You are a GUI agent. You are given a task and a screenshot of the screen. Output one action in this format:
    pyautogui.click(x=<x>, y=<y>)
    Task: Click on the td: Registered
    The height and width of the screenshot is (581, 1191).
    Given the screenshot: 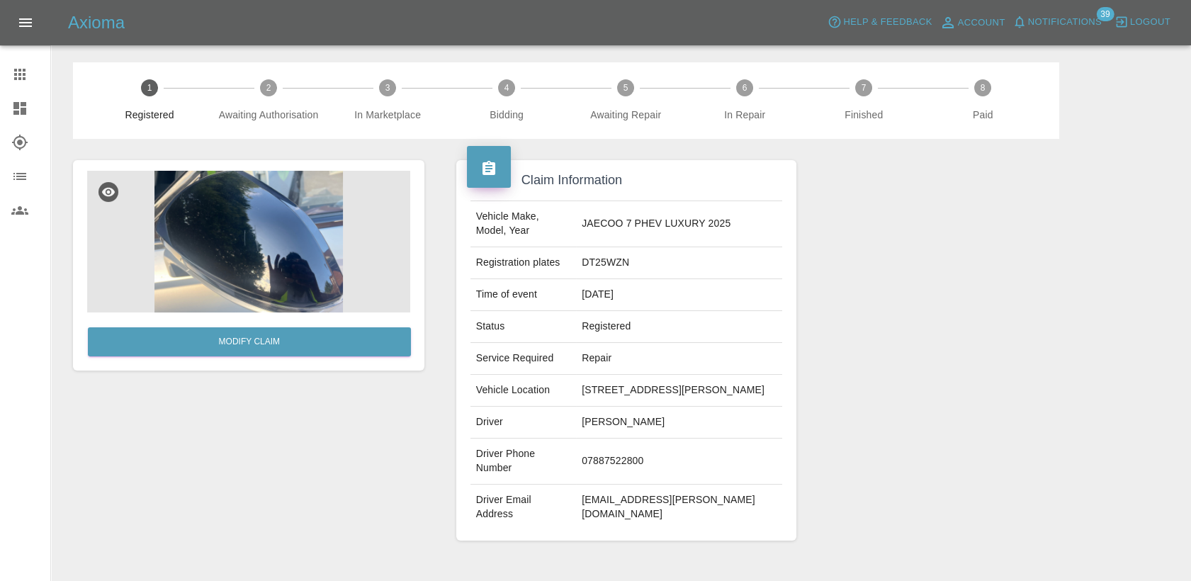 What is the action you would take?
    pyautogui.click(x=679, y=327)
    